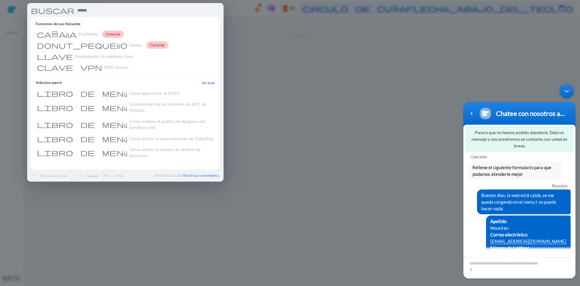 This screenshot has width=580, height=286. I want to click on font: Funciones de uso frecuente, so click(58, 24).